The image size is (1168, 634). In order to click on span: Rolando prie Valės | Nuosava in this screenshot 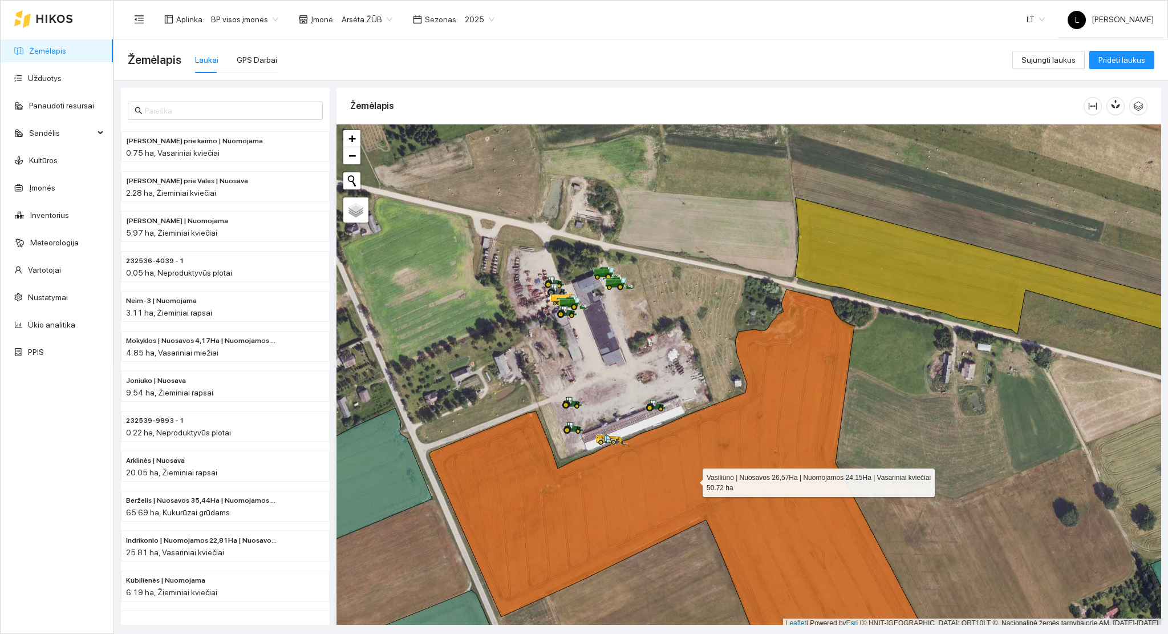, I will do `click(187, 181)`.